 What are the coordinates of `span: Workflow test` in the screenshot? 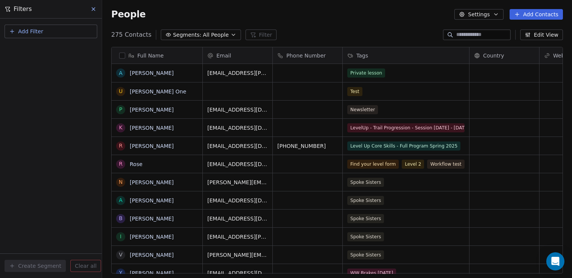 It's located at (446, 164).